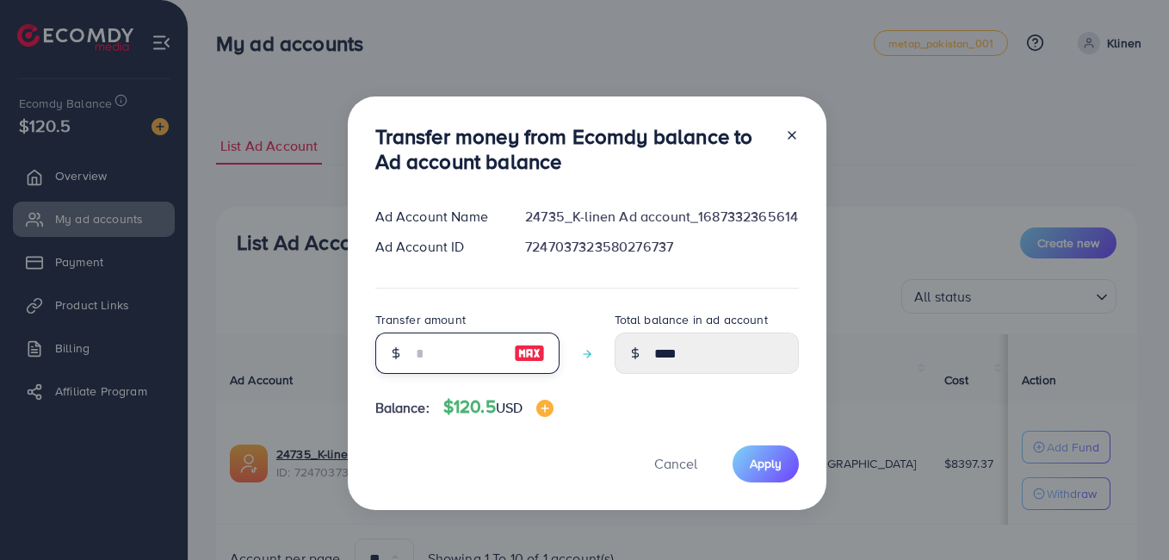  I want to click on span: Balance:, so click(402, 407).